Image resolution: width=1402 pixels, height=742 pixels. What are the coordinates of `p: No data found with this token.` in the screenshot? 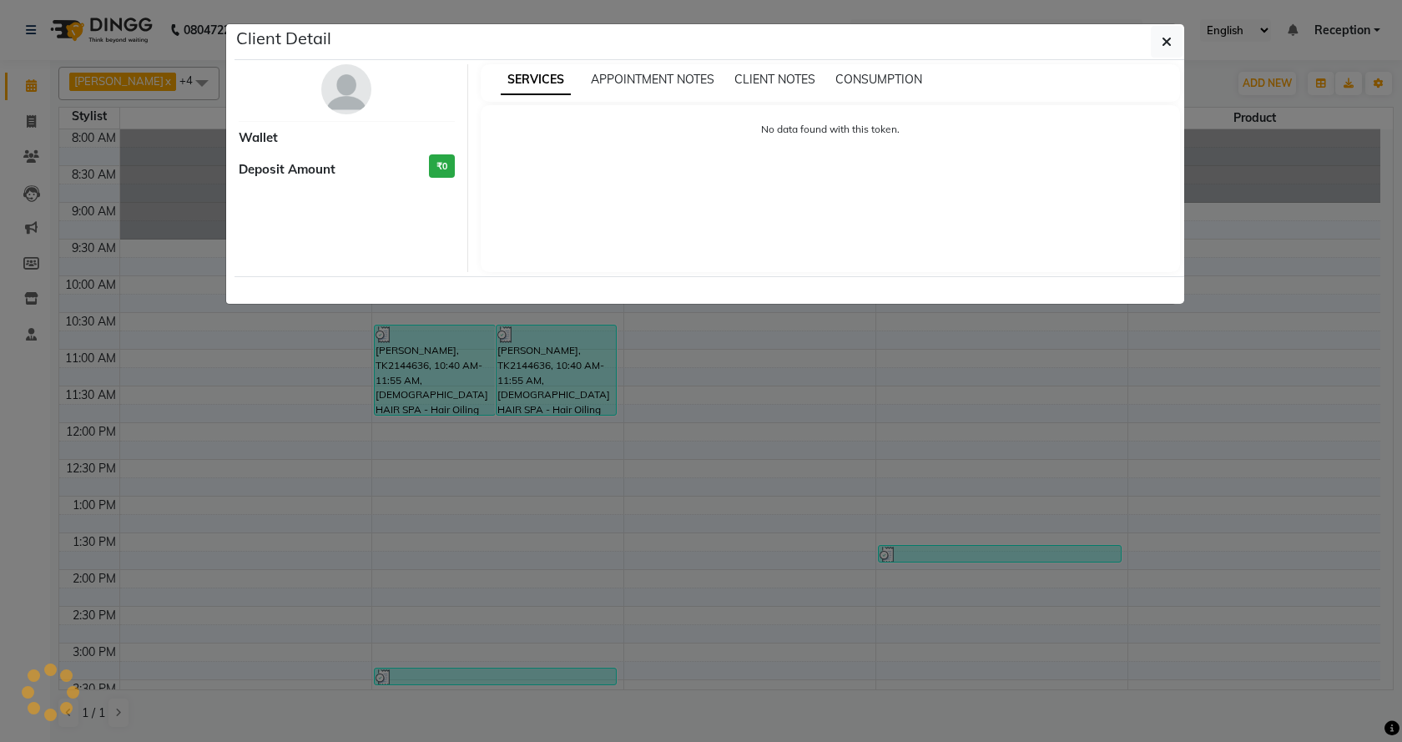 It's located at (831, 129).